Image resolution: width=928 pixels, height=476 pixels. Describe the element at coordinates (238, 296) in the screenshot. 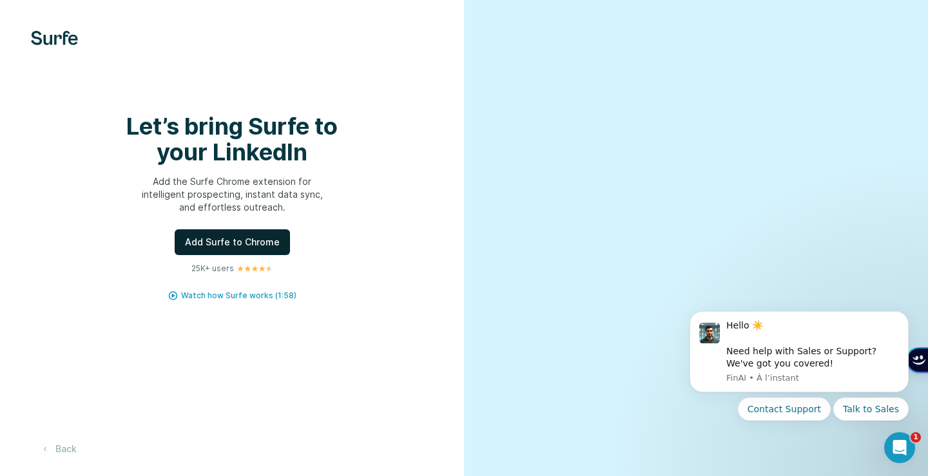

I see `button: Watch how Surfe works (1:58)` at that location.